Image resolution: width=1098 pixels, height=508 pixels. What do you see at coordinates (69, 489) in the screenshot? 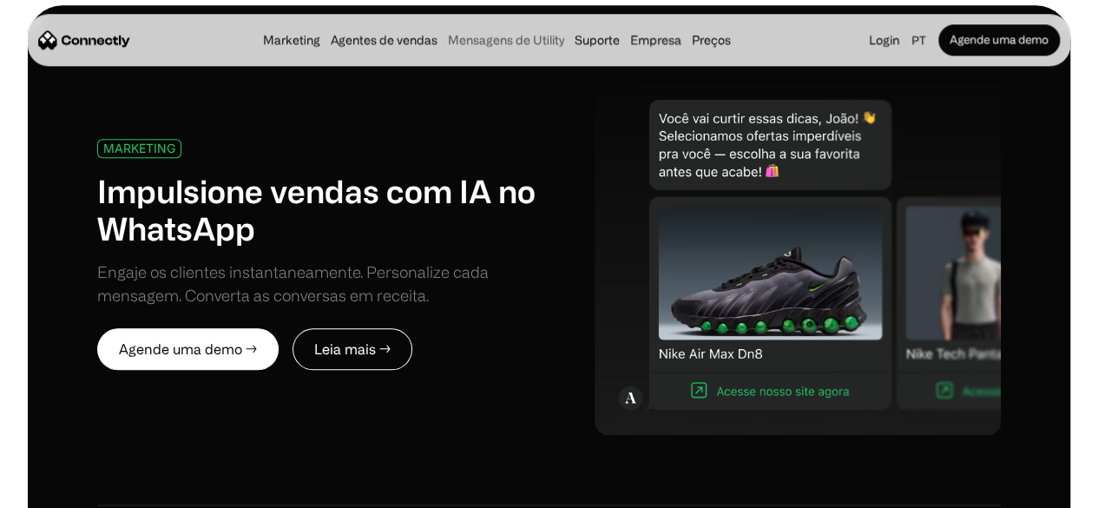
I see `ul: Language list` at bounding box center [69, 489].